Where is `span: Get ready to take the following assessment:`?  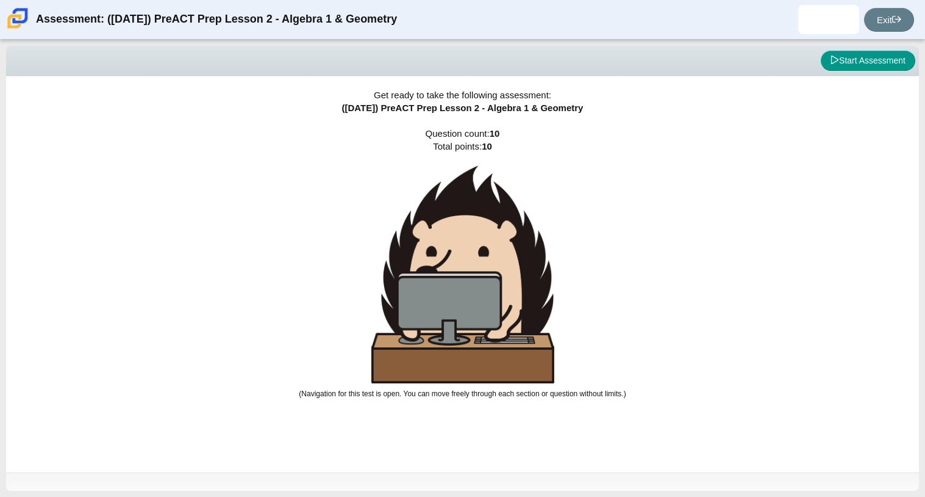 span: Get ready to take the following assessment: is located at coordinates (462, 95).